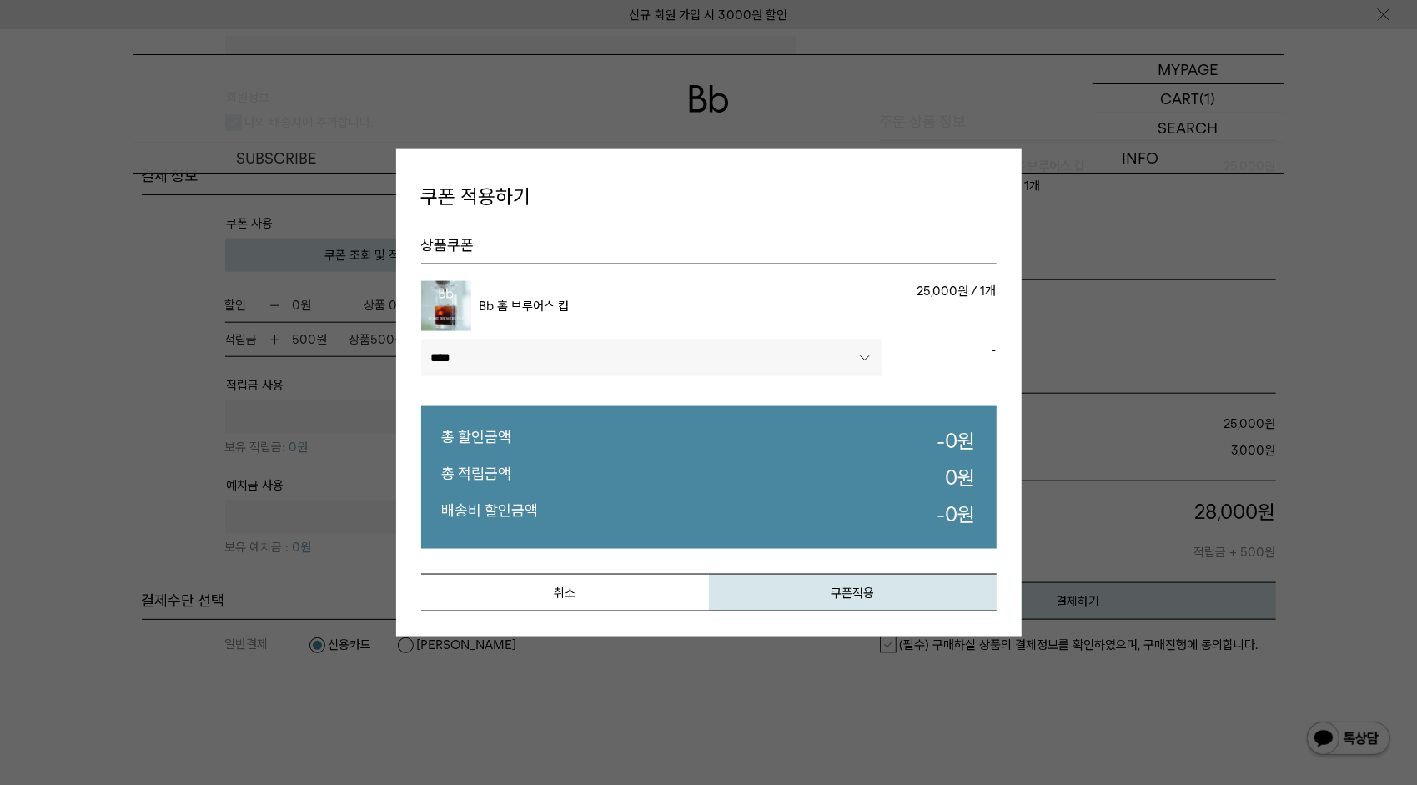 The height and width of the screenshot is (785, 1417). I want to click on dt: 배송비 할인금액, so click(490, 514).